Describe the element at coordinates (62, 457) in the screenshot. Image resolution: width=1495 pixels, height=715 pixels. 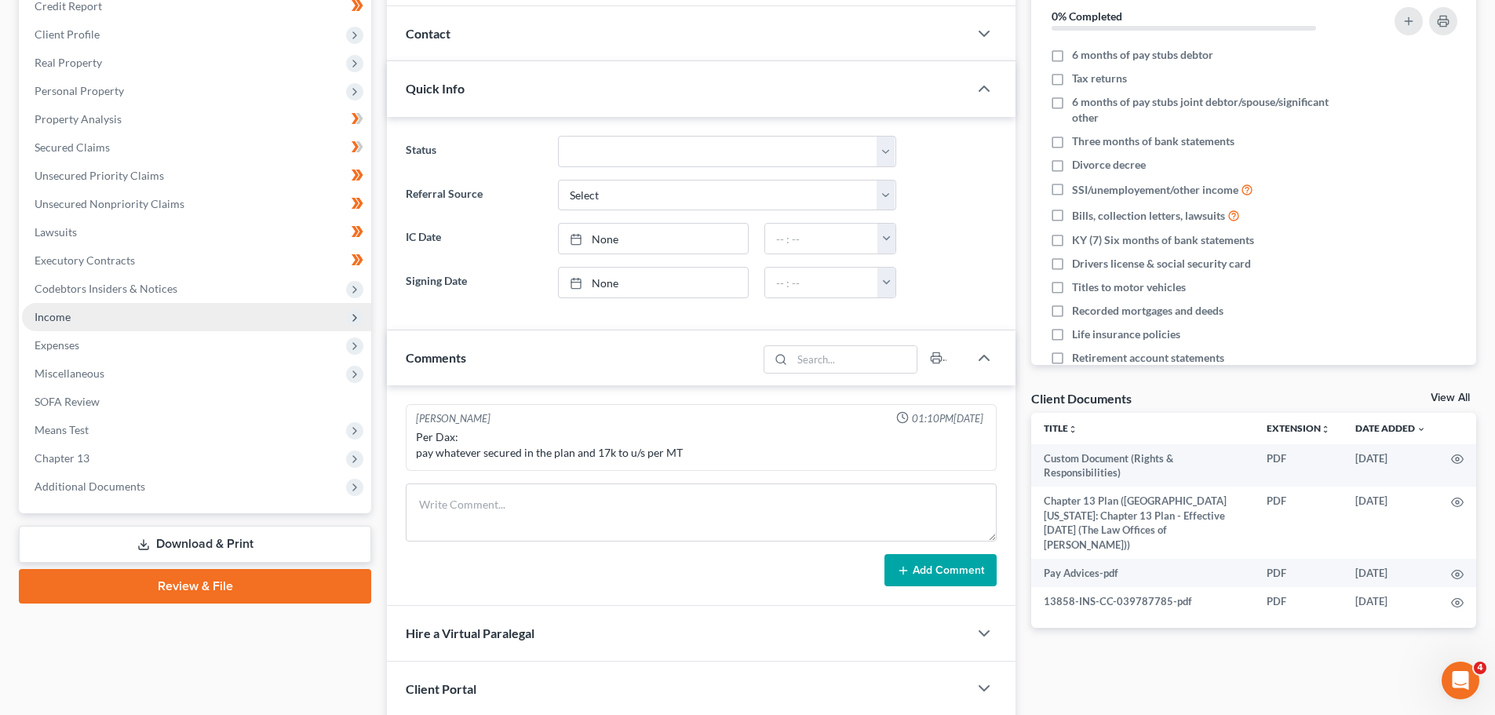
I see `span: Chapter 13` at that location.